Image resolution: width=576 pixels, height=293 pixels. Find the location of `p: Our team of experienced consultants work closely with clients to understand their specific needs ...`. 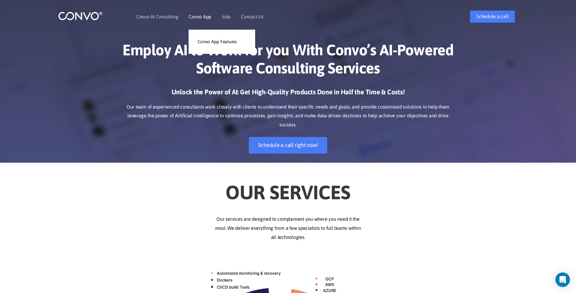

p: Our team of experienced consultants work closely with clients to understand their specific needs ... is located at coordinates (288, 116).